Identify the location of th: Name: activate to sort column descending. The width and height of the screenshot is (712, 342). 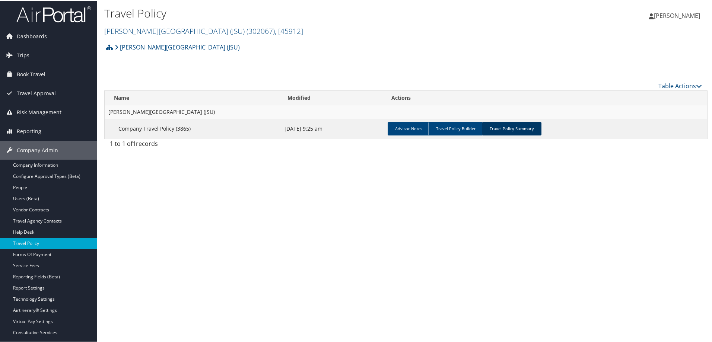
(193, 97).